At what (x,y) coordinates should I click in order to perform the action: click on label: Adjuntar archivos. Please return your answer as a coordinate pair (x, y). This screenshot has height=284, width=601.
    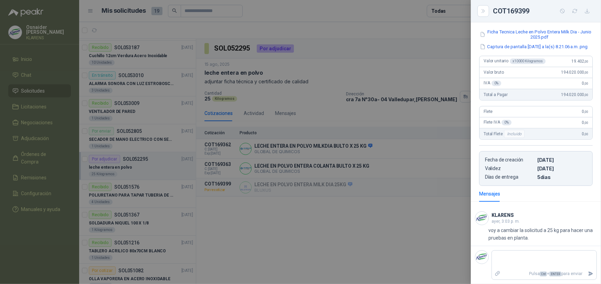
    Looking at the image, I should click on (498, 274).